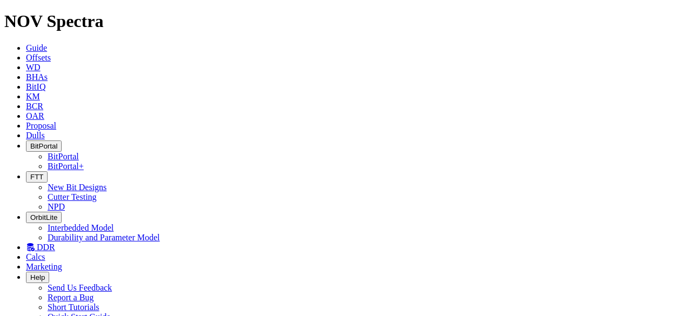 The width and height of the screenshot is (692, 316). Describe the element at coordinates (36, 48) in the screenshot. I see `span: Guide` at that location.